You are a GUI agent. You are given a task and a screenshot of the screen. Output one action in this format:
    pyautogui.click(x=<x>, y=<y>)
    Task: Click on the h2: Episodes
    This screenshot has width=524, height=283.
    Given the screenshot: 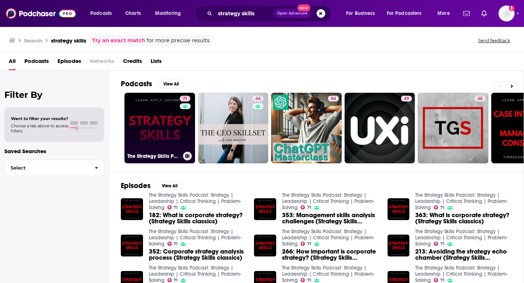 What is the action you would take?
    pyautogui.click(x=136, y=186)
    